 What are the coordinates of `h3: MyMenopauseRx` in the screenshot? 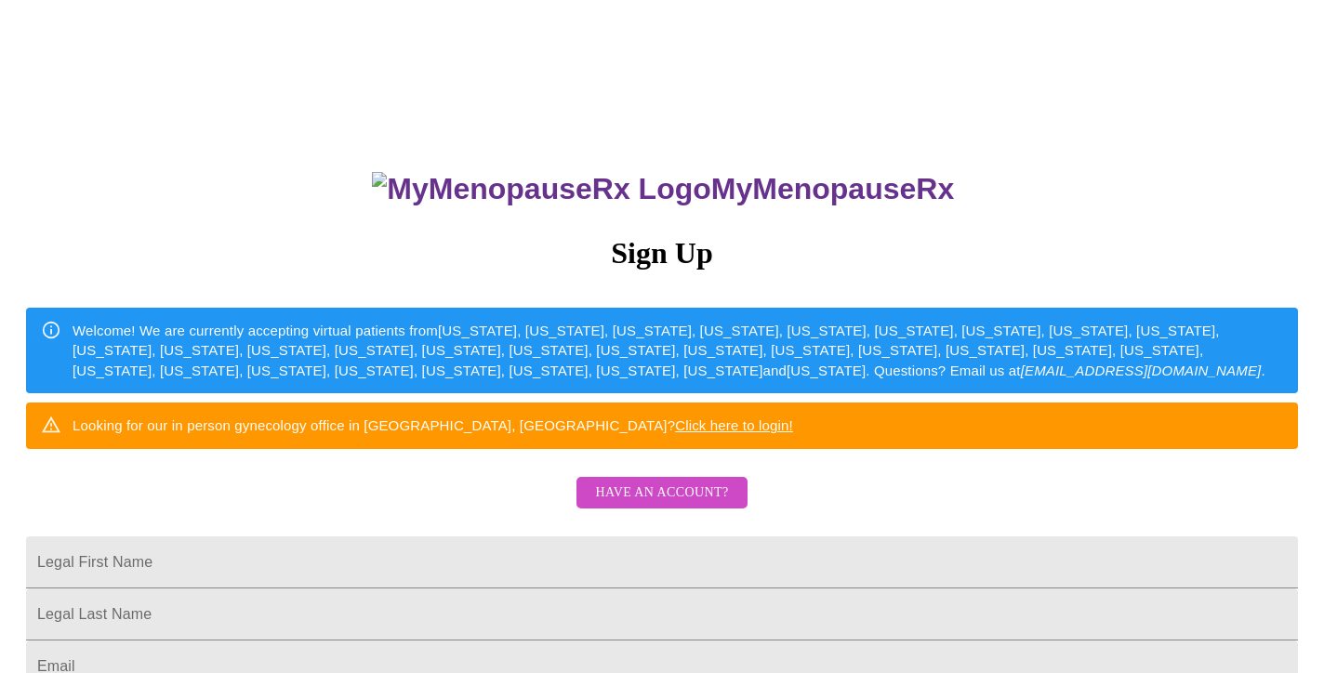 It's located at (664, 189).